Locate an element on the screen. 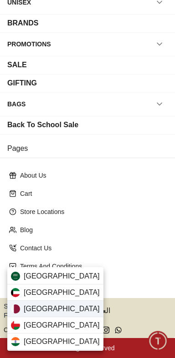 The height and width of the screenshot is (358, 175). img: Saudi Arabia is located at coordinates (15, 277).